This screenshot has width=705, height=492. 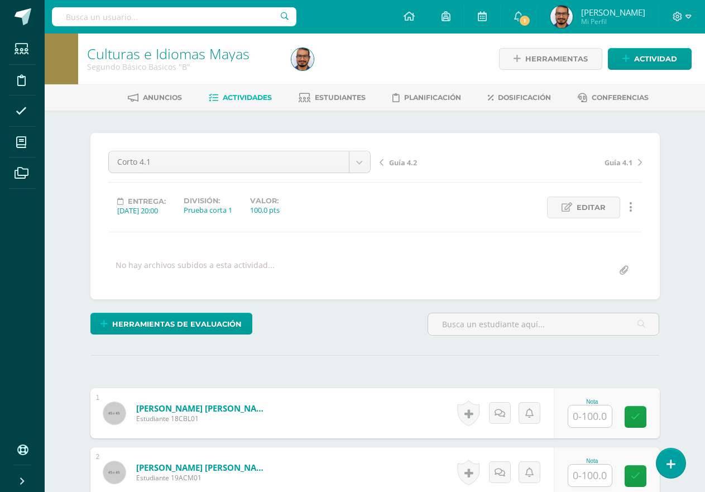 What do you see at coordinates (229, 162) in the screenshot?
I see `span: Corto 4.1` at bounding box center [229, 162].